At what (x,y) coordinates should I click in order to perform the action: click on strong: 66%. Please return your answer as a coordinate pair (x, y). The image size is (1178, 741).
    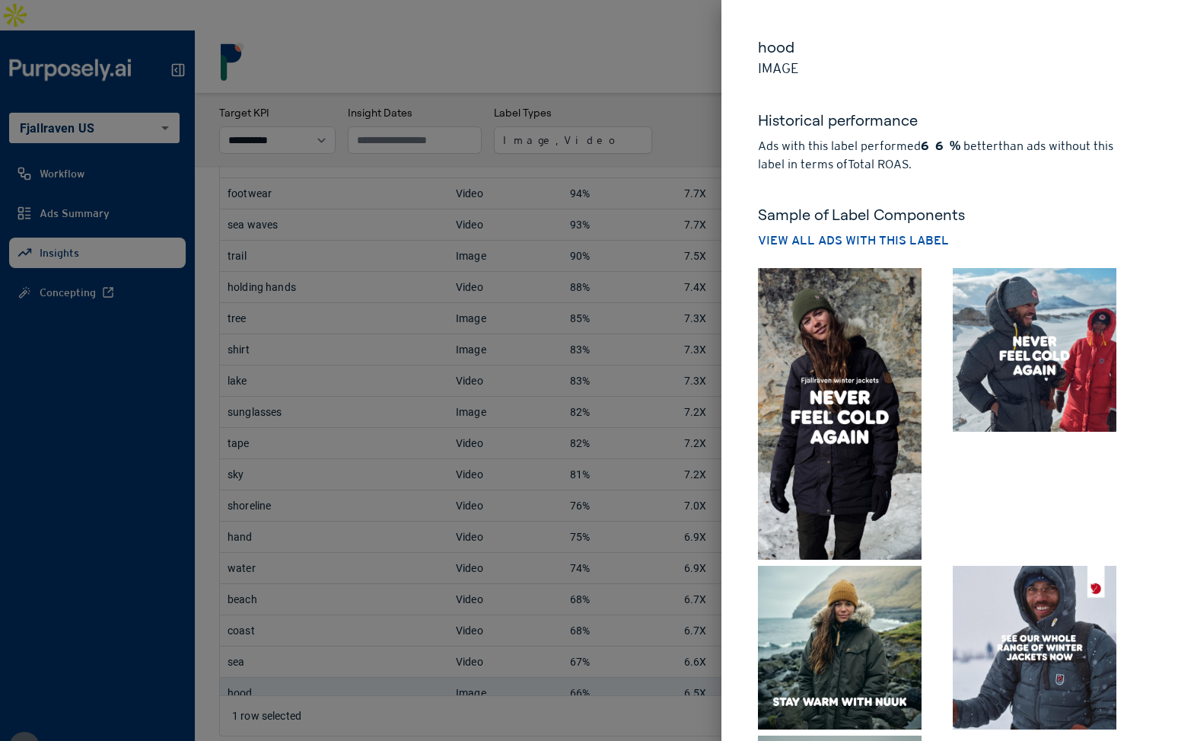
    Looking at the image, I should click on (941, 145).